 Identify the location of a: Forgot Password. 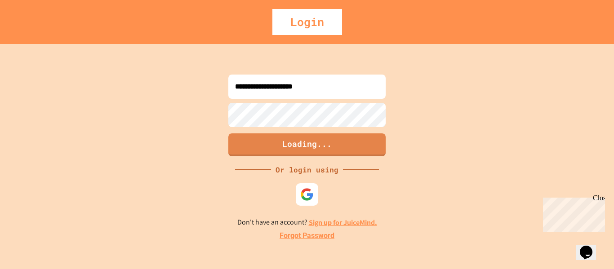
(307, 236).